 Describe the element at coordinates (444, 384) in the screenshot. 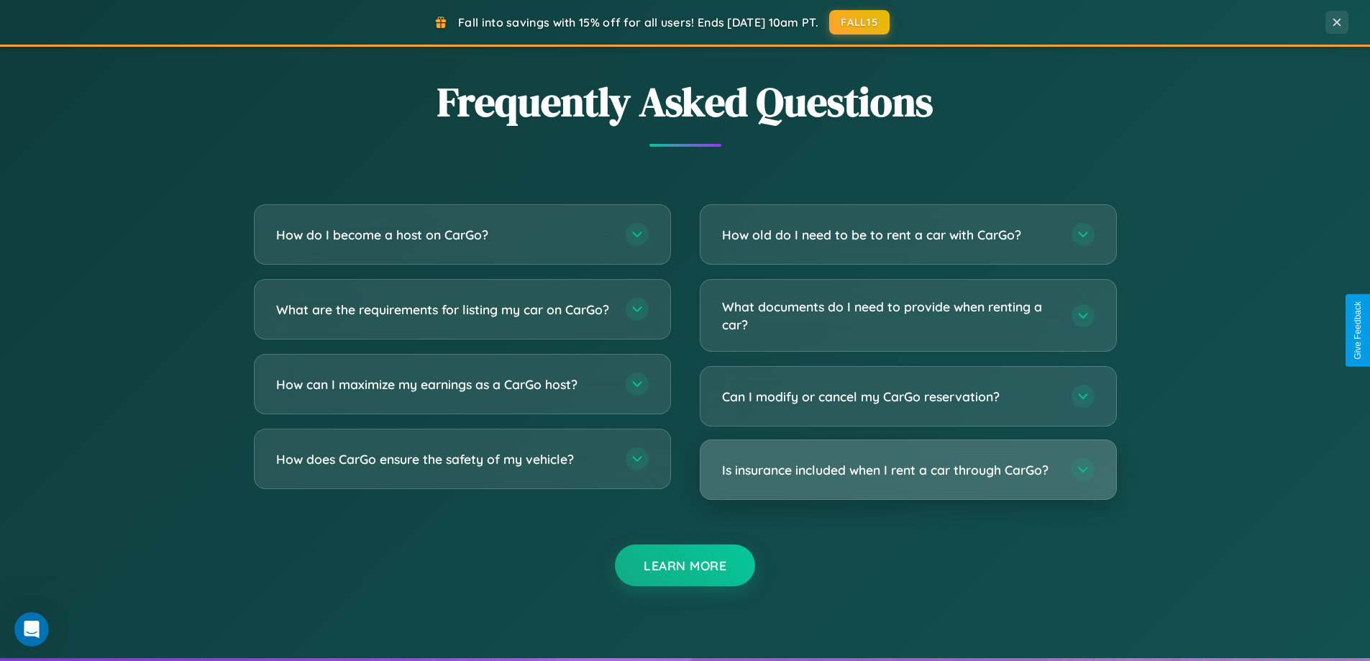

I see `h3: How can I maximize my earnings as a CarGo host?` at that location.